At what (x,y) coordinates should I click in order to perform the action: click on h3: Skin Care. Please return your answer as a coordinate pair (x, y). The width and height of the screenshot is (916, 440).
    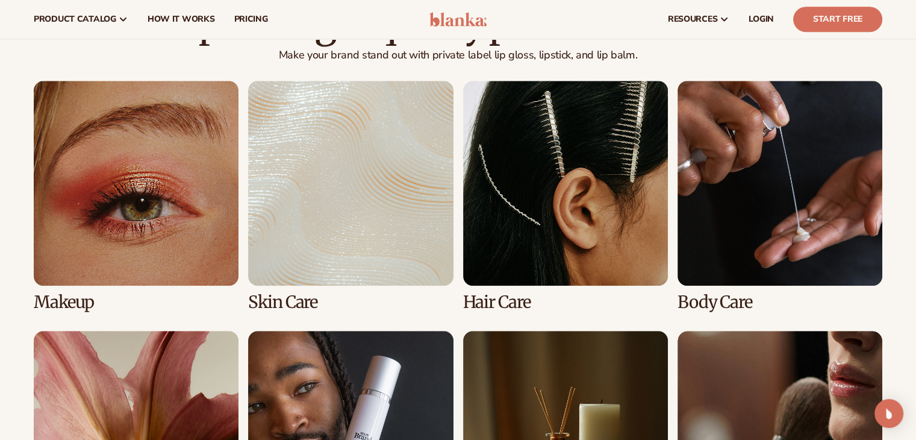
    Looking at the image, I should click on (351, 302).